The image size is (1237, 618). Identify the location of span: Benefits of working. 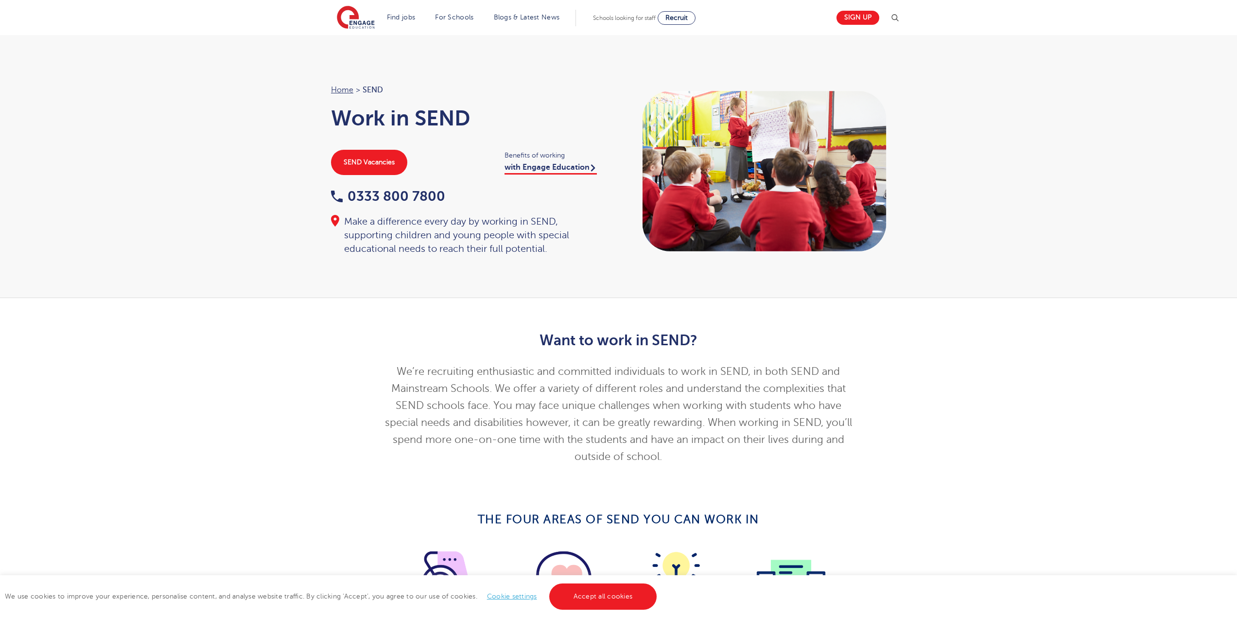
(557, 155).